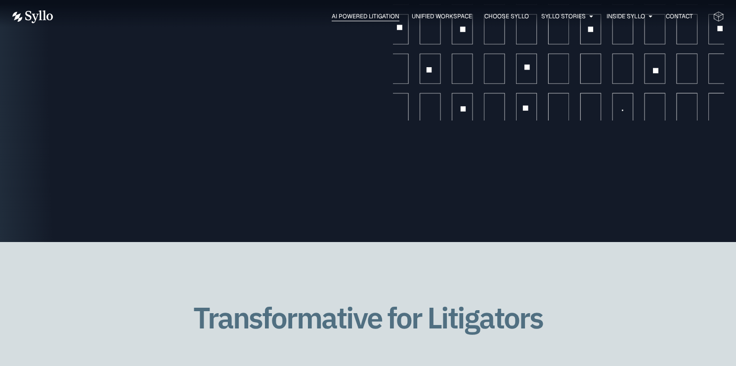 This screenshot has height=366, width=736. What do you see at coordinates (679, 16) in the screenshot?
I see `a: Contact` at bounding box center [679, 16].